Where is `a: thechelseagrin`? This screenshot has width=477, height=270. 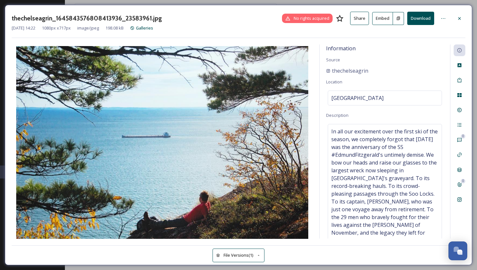
a: thechelseagrin is located at coordinates (347, 71).